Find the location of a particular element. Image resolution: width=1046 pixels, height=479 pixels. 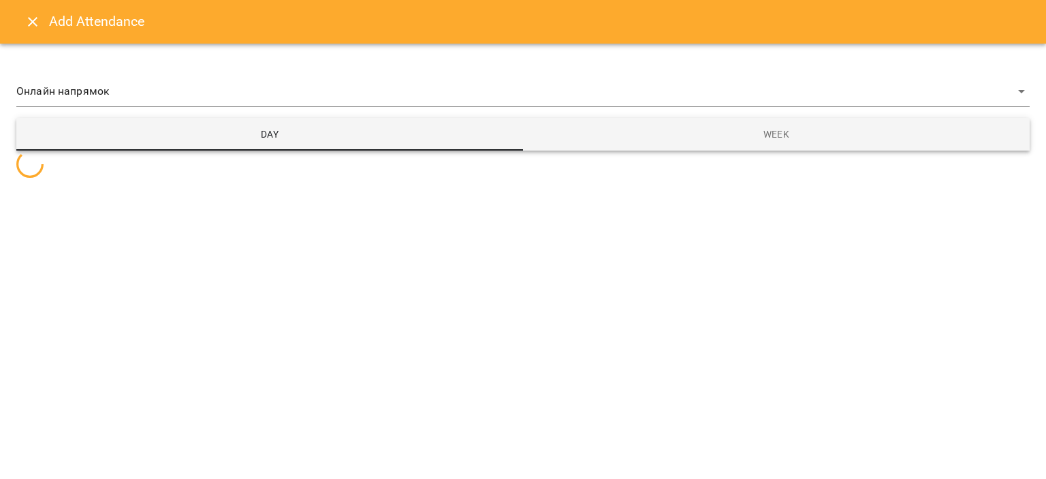

button: Close is located at coordinates (33, 22).